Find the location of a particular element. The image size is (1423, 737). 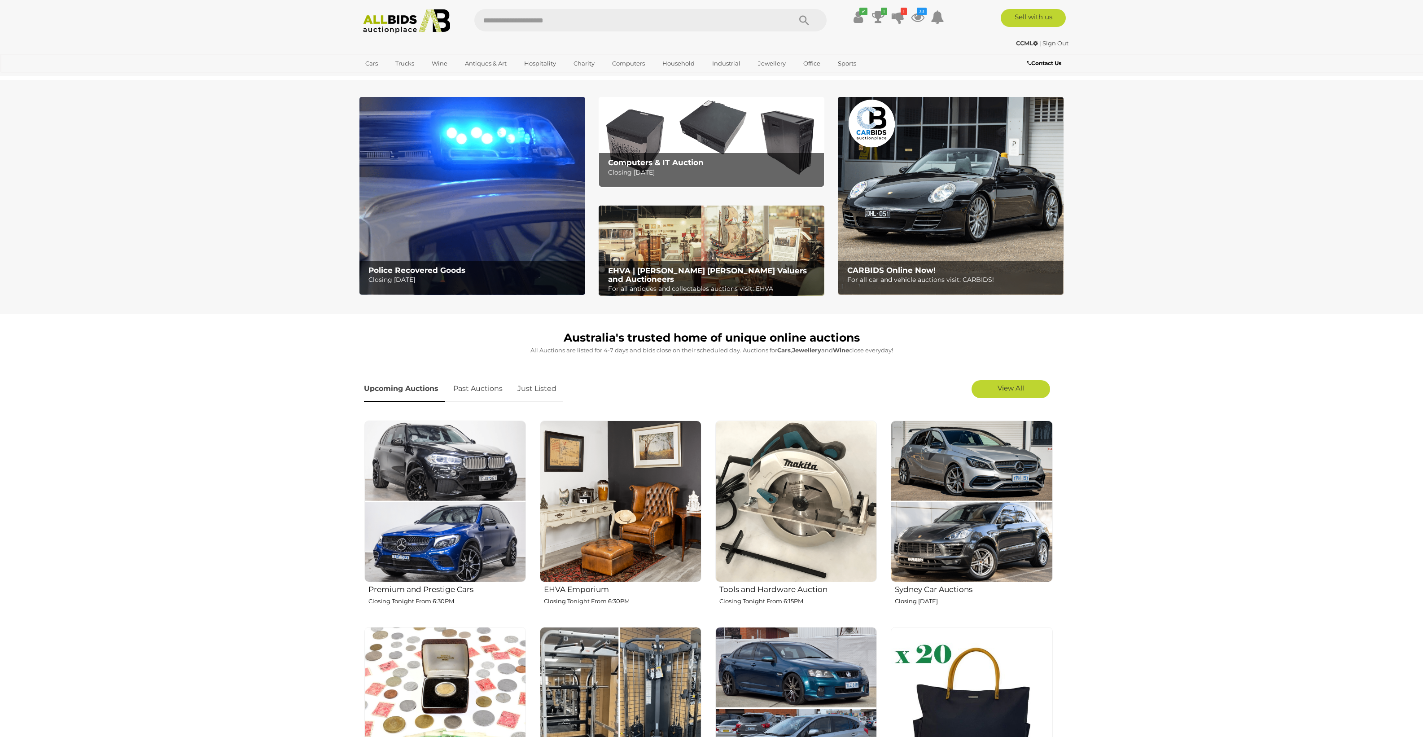

b: Contact Us is located at coordinates (1045, 63).